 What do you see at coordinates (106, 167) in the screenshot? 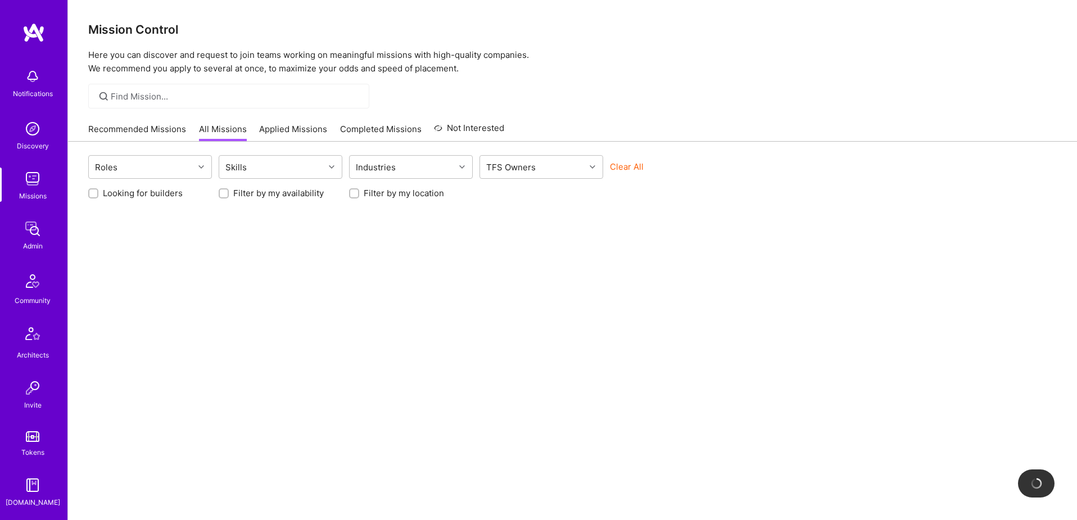
I see `div: Roles` at bounding box center [106, 167].